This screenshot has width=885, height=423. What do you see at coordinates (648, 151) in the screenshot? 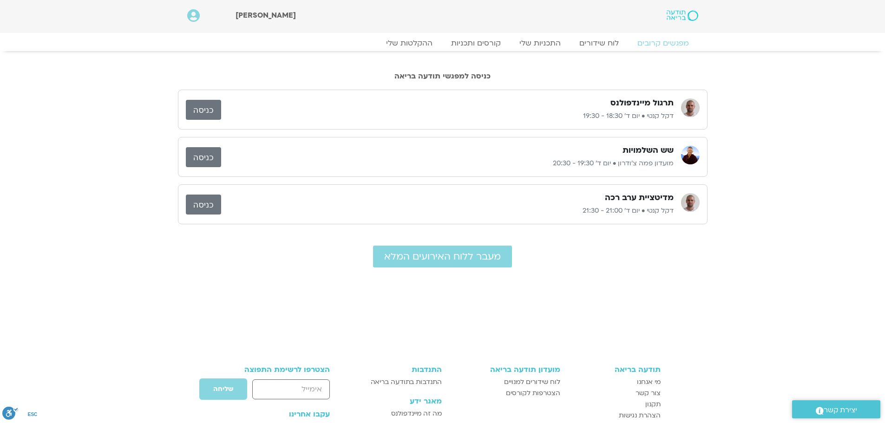
I see `h3: שש השלמויות` at bounding box center [648, 151].